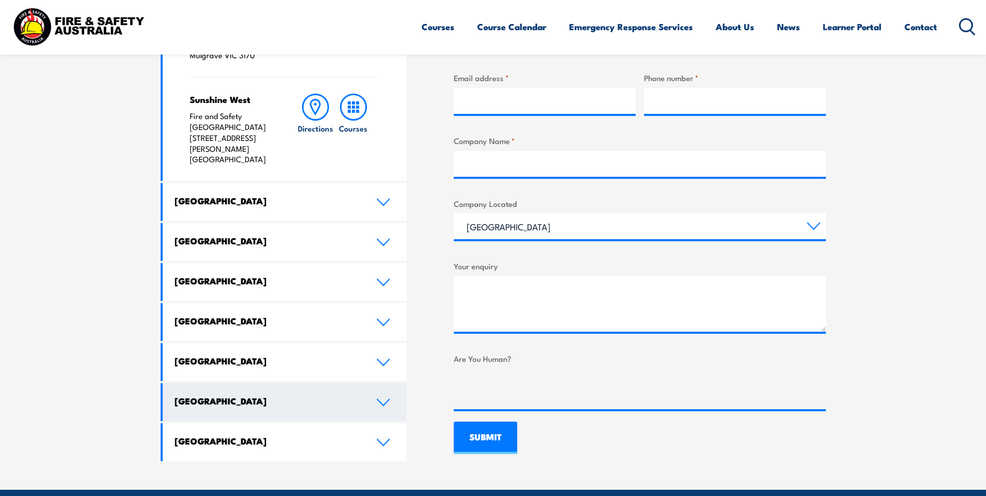 This screenshot has height=496, width=986. I want to click on a: Emergency Response Services, so click(631, 26).